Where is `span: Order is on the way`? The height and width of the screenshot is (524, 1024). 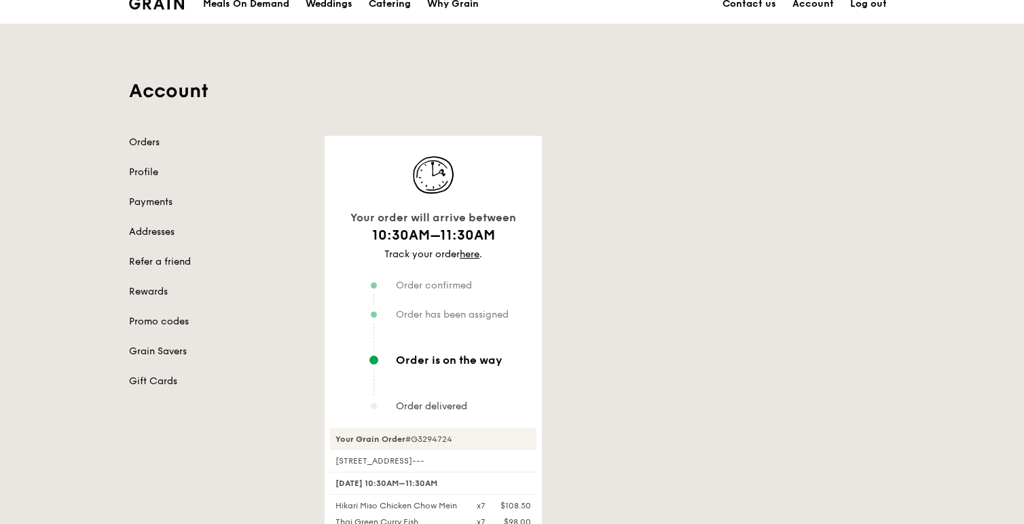
span: Order is on the way is located at coordinates (449, 360).